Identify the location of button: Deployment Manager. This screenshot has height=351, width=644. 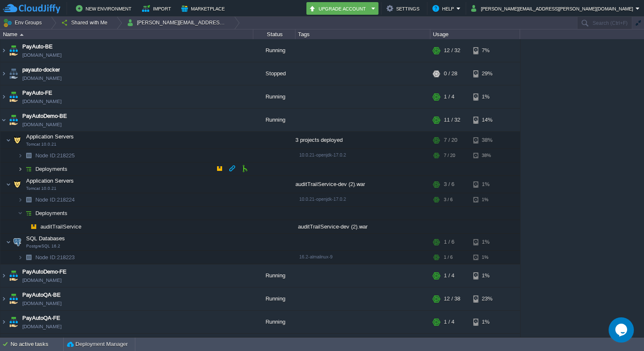
(97, 345).